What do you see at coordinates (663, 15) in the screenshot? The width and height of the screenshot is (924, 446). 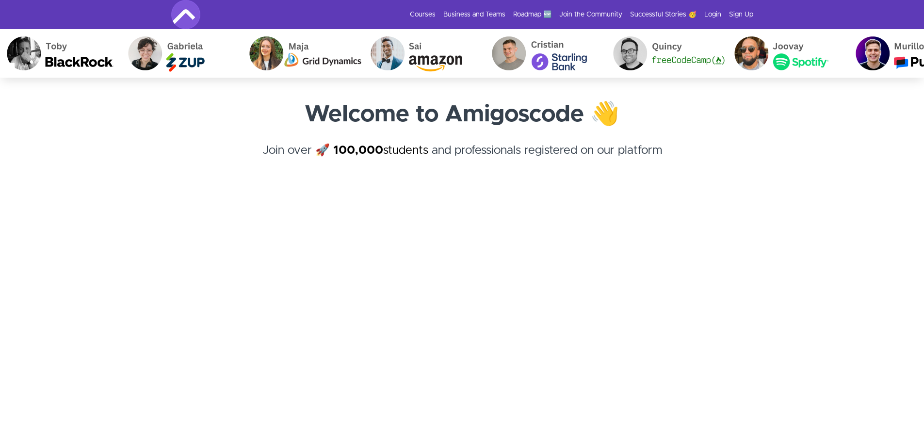 I see `a: Successful Stories 🥳` at bounding box center [663, 15].